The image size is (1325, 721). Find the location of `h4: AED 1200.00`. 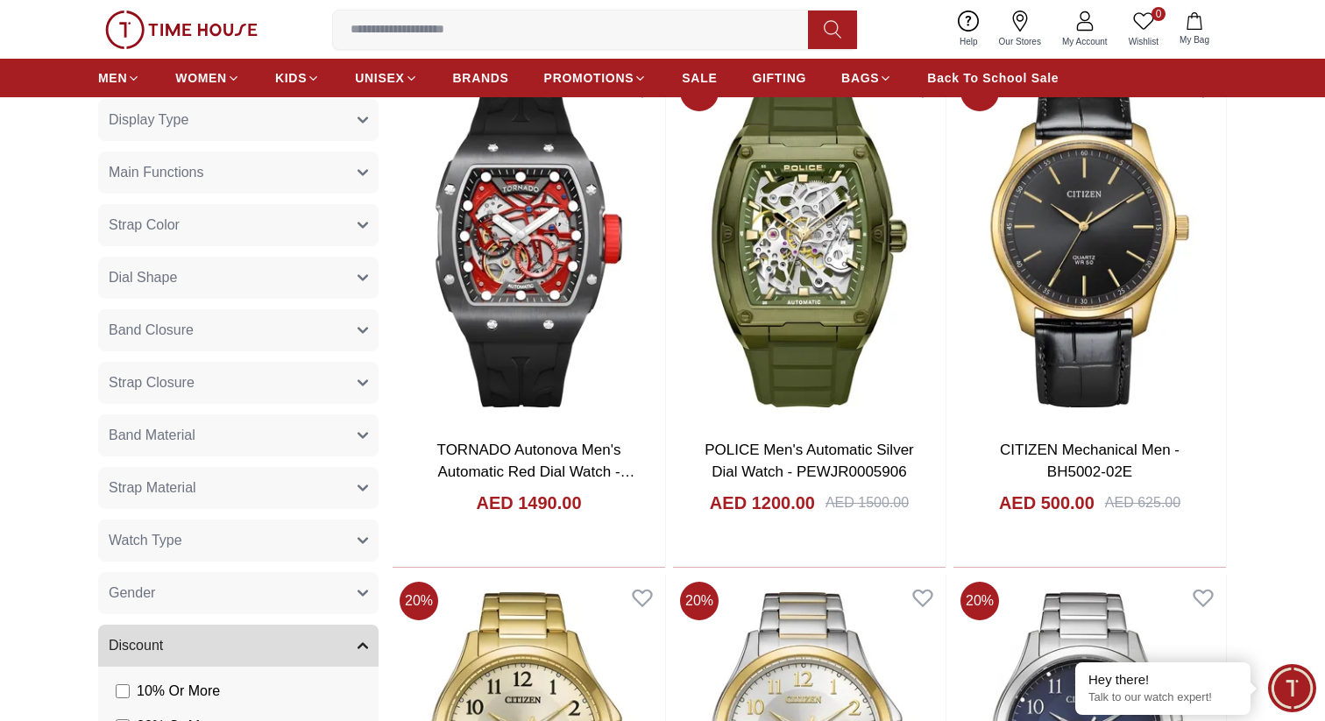

h4: AED 1200.00 is located at coordinates (762, 503).